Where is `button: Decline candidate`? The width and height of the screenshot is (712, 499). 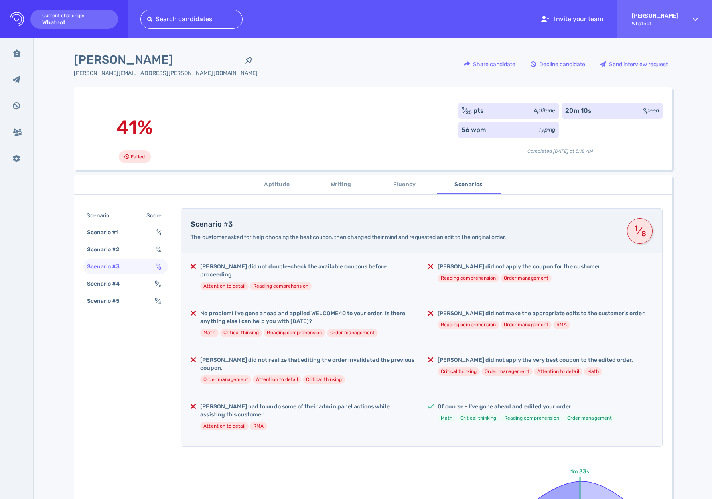 button: Decline candidate is located at coordinates (558, 64).